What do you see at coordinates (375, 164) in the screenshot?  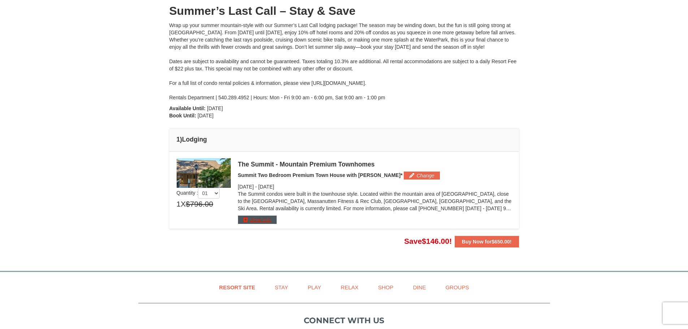 I see `div: The Summit - Mountain Premium Townhomes` at bounding box center [375, 164].